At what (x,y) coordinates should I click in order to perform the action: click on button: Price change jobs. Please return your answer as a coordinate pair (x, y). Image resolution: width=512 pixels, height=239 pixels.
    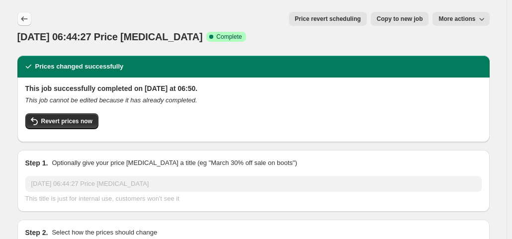
    Looking at the image, I should click on (24, 19).